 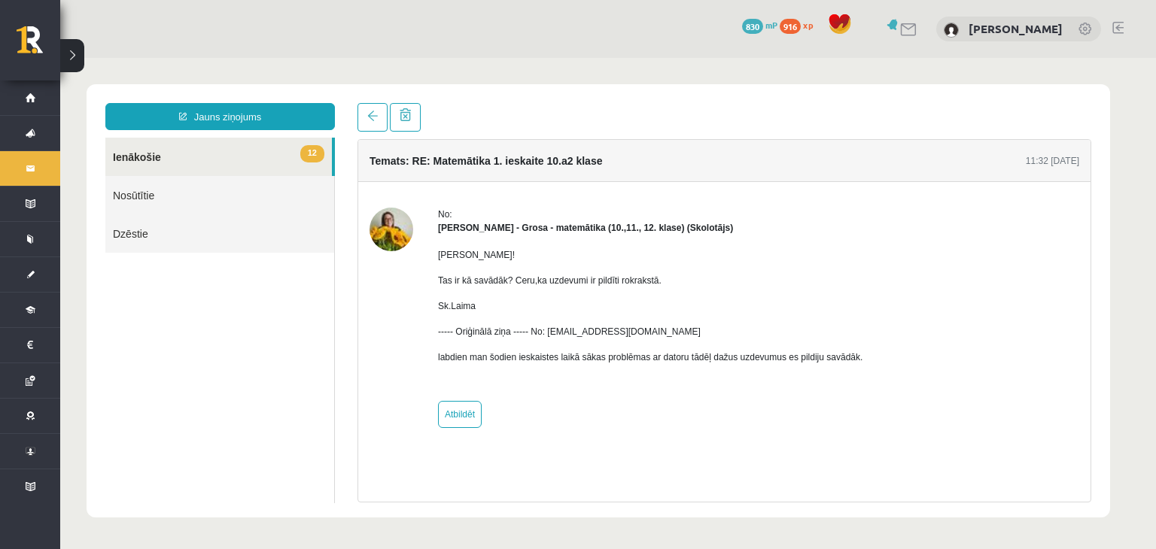 What do you see at coordinates (331, 172) in the screenshot?
I see `img: Laima Tukāne - Grosa - matemātika (10.,11., 12. klase)` at bounding box center [331, 172].